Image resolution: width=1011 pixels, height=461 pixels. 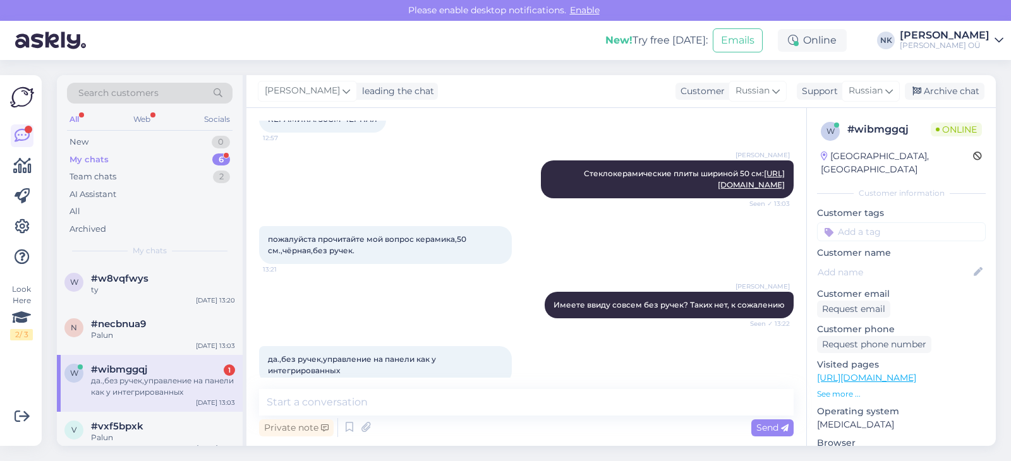 What do you see at coordinates (89, 160) in the screenshot?
I see `div: My chats` at bounding box center [89, 160].